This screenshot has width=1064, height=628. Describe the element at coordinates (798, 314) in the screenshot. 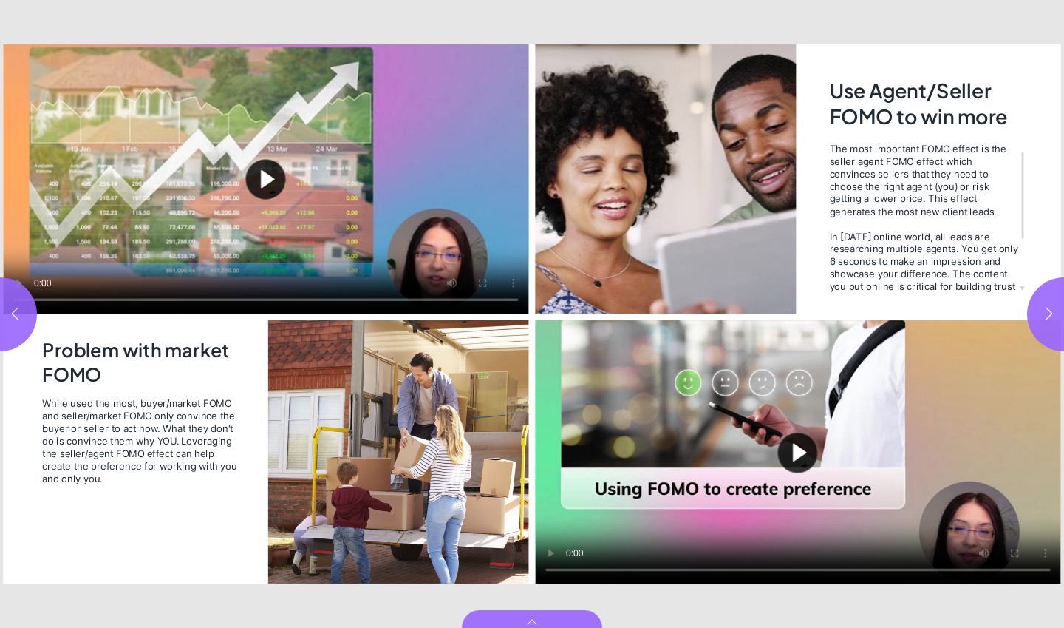

I see `section: Page 5` at that location.